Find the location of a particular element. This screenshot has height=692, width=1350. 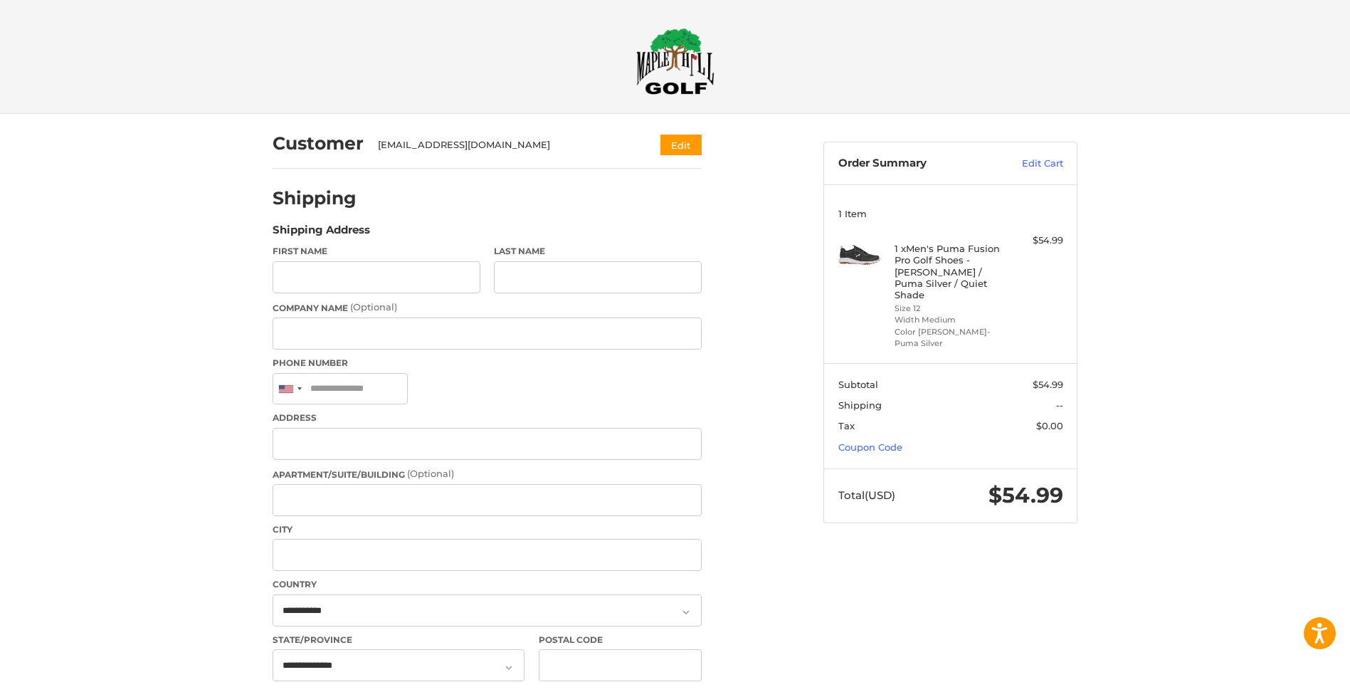

span: Tax is located at coordinates (846, 426).